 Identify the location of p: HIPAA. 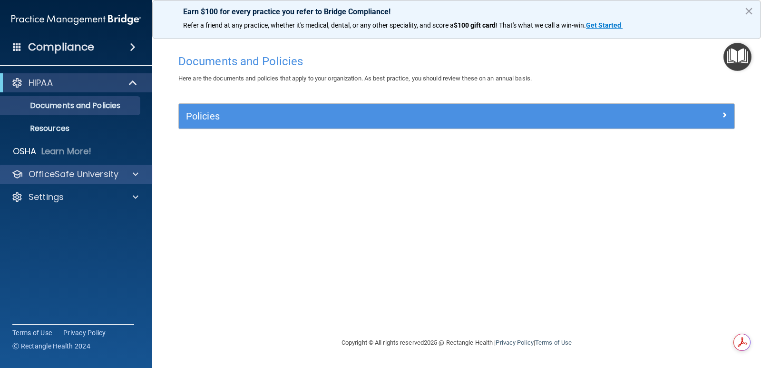
(40, 83).